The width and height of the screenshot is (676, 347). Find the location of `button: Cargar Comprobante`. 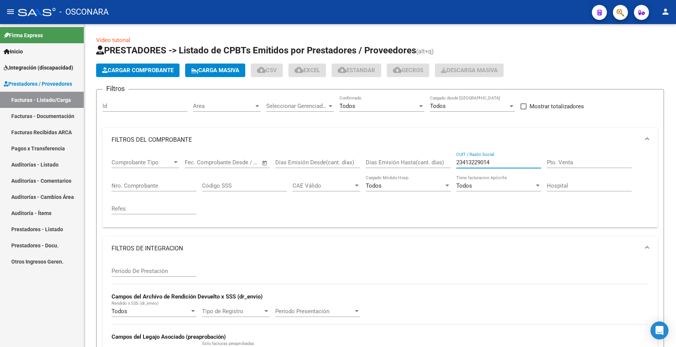

button: Cargar Comprobante is located at coordinates (138, 70).